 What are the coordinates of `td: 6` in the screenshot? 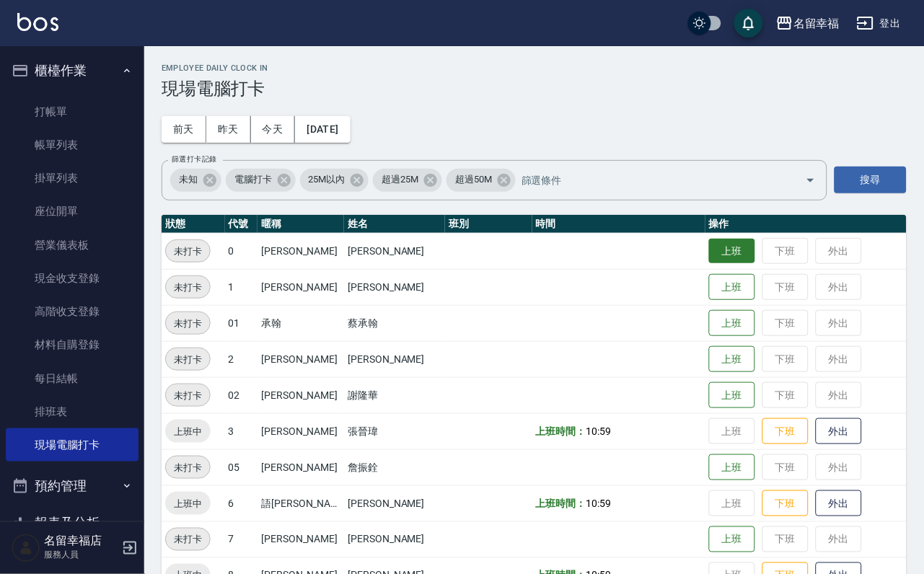 It's located at (242, 503).